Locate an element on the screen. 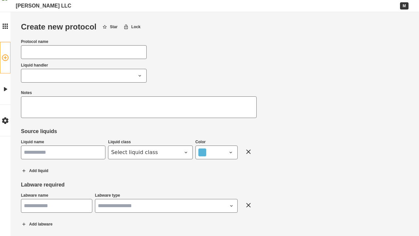 The width and height of the screenshot is (419, 236). button: Star is located at coordinates (110, 27).